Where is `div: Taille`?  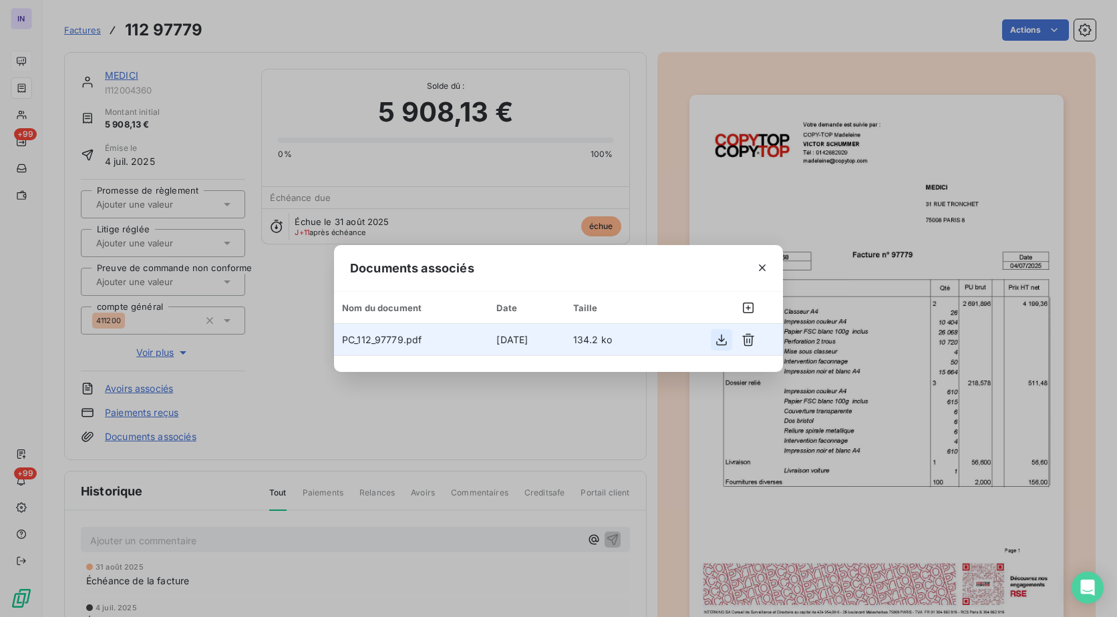 div: Taille is located at coordinates (609, 308).